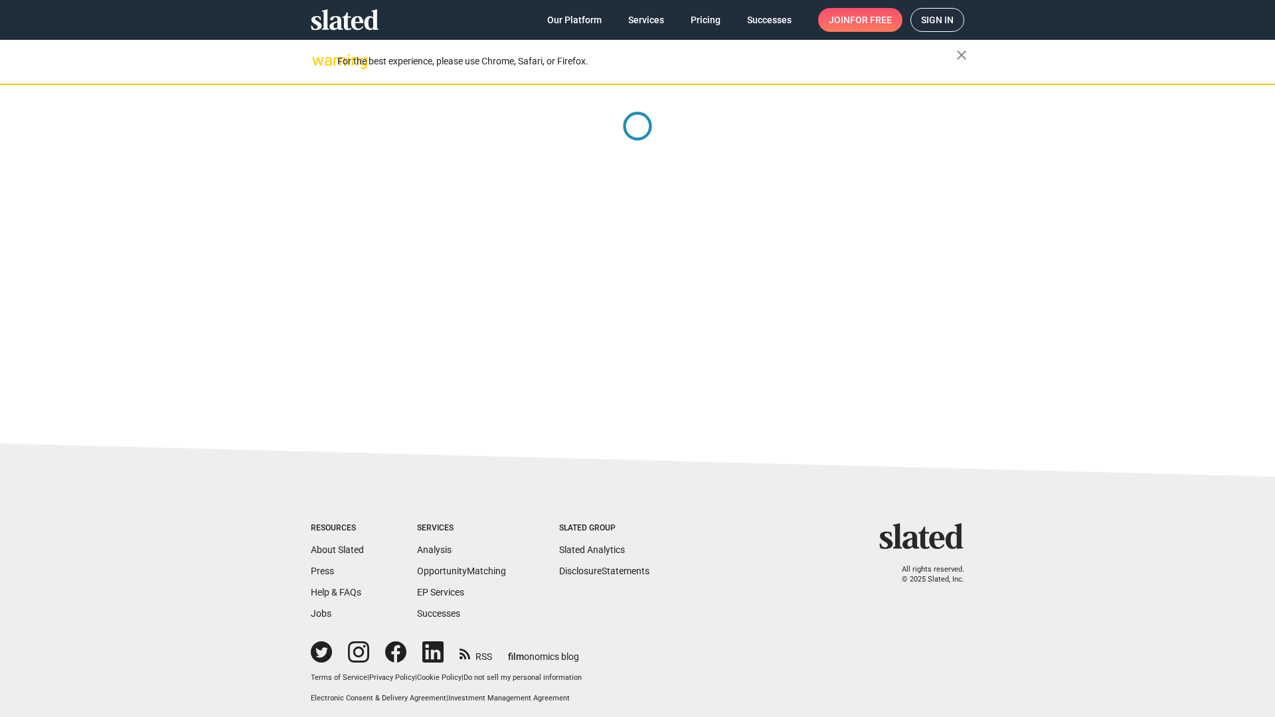  I want to click on a: Sign in, so click(937, 20).